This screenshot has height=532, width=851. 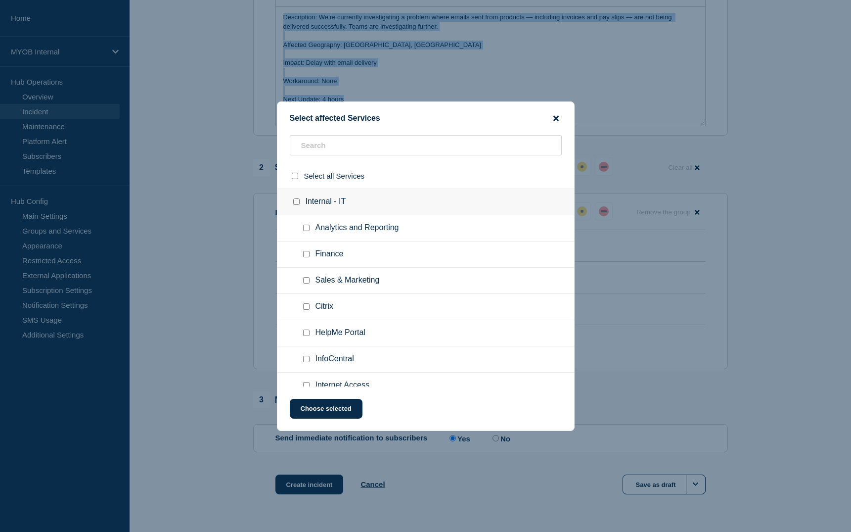 I want to click on button: Choose selected, so click(x=326, y=409).